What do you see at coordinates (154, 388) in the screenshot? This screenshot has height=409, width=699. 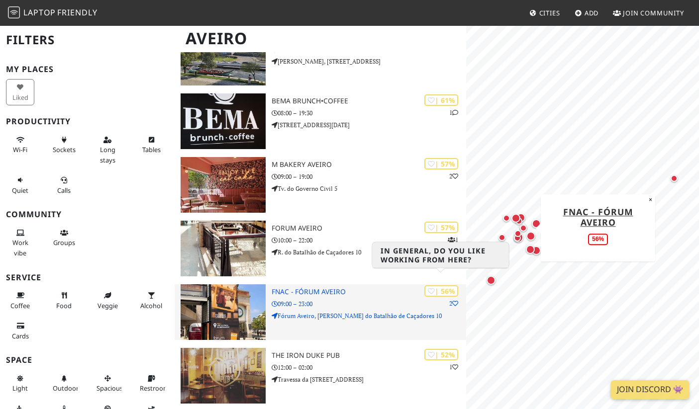 I see `span: Restroom` at bounding box center [154, 388].